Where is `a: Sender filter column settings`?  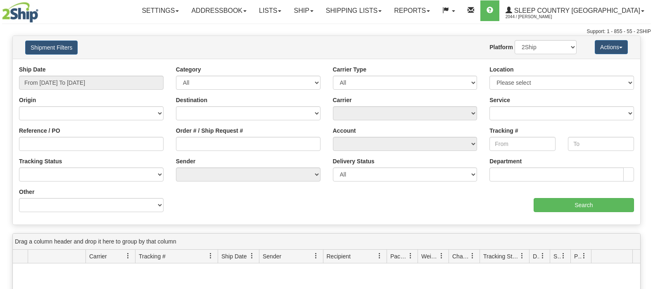 a: Sender filter column settings is located at coordinates (316, 256).